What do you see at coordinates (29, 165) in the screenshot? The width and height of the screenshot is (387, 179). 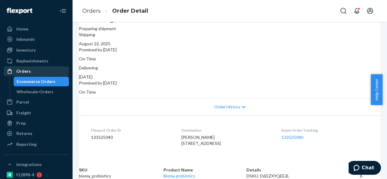 I see `div: Integrations` at bounding box center [29, 165].